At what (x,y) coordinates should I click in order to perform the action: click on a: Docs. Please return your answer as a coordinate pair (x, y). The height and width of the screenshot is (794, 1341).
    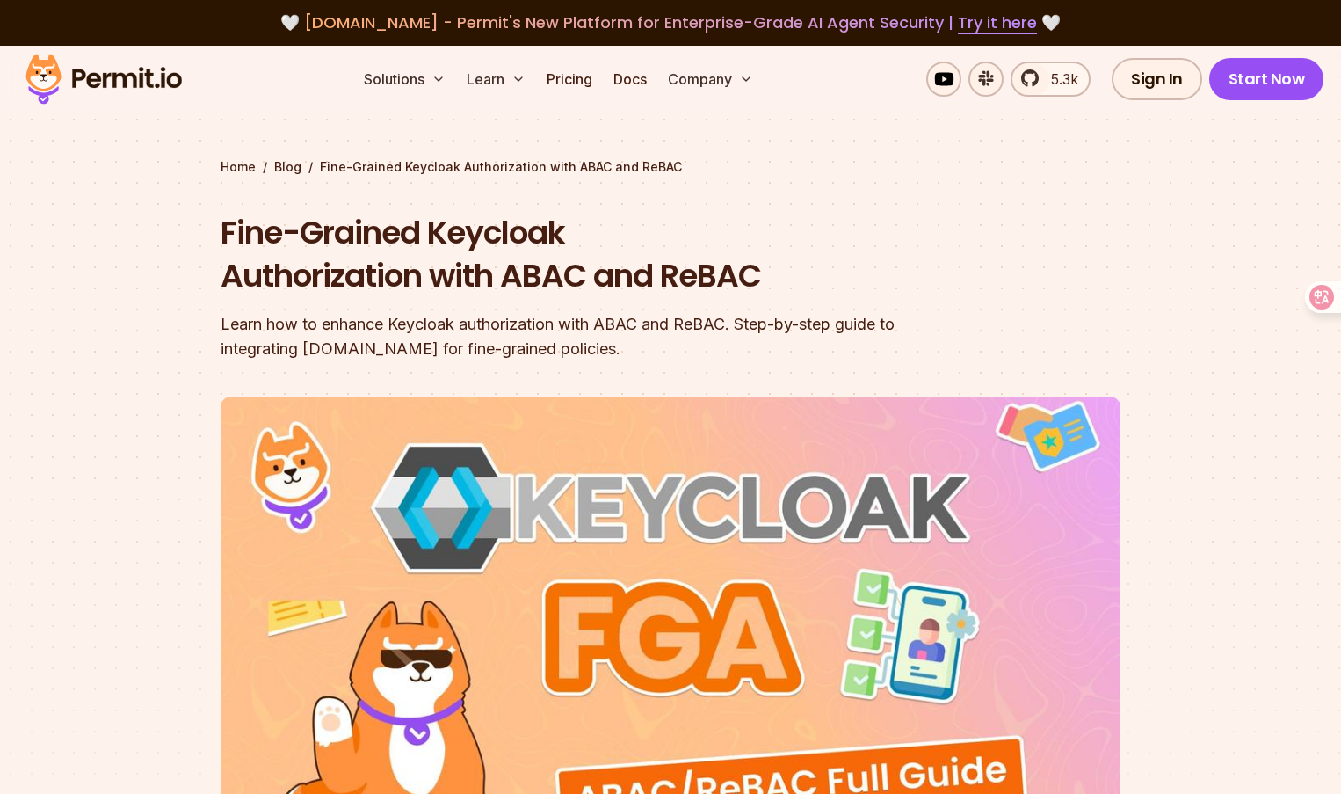
    Looking at the image, I should click on (630, 79).